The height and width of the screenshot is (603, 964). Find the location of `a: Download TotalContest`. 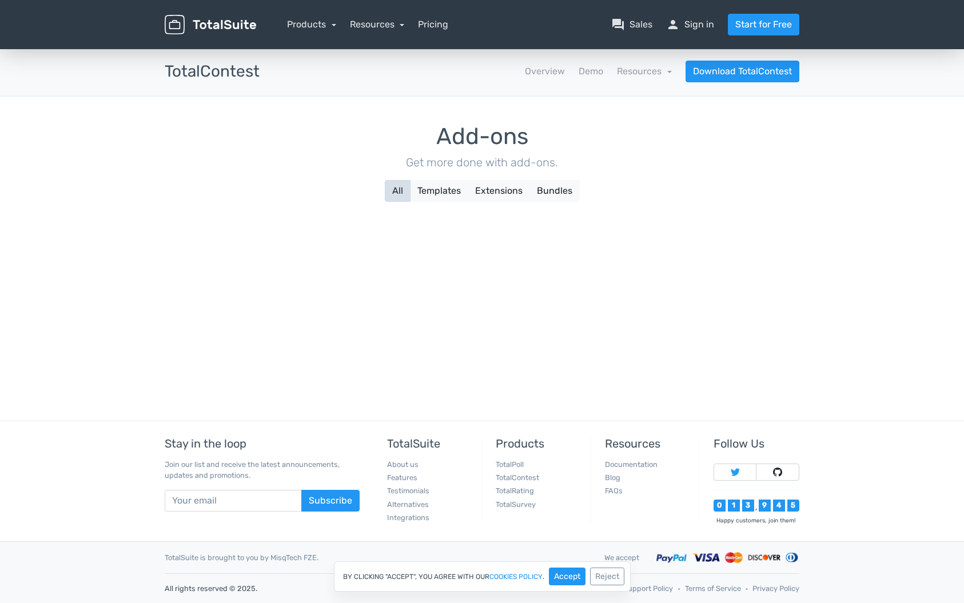

a: Download TotalContest is located at coordinates (742, 72).